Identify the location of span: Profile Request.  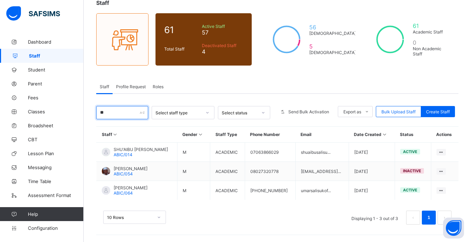
(131, 87).